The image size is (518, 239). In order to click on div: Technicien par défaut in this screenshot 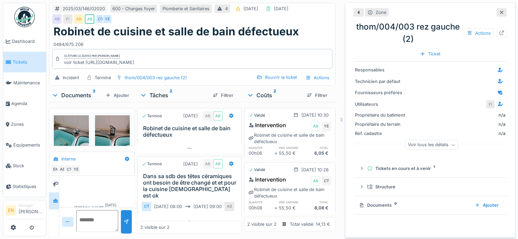, I will do `click(380, 81)`.